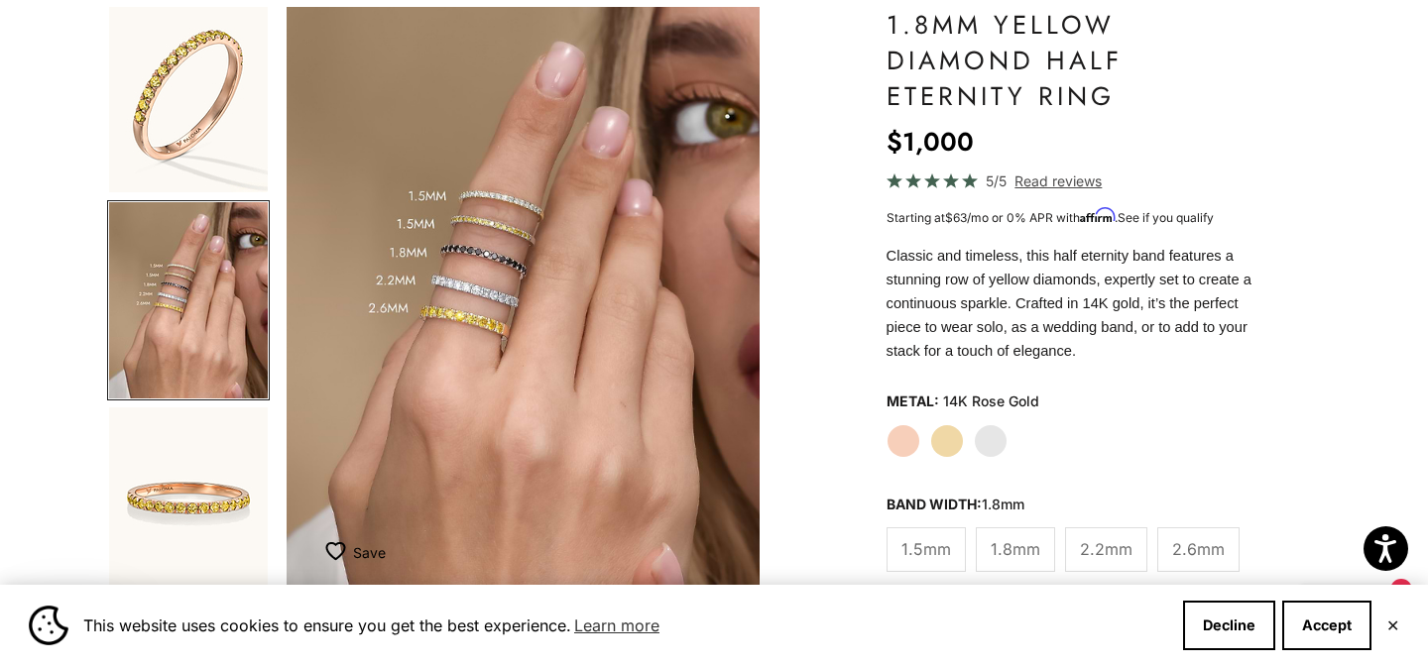 The width and height of the screenshot is (1428, 666). I want to click on span: $63, so click(956, 217).